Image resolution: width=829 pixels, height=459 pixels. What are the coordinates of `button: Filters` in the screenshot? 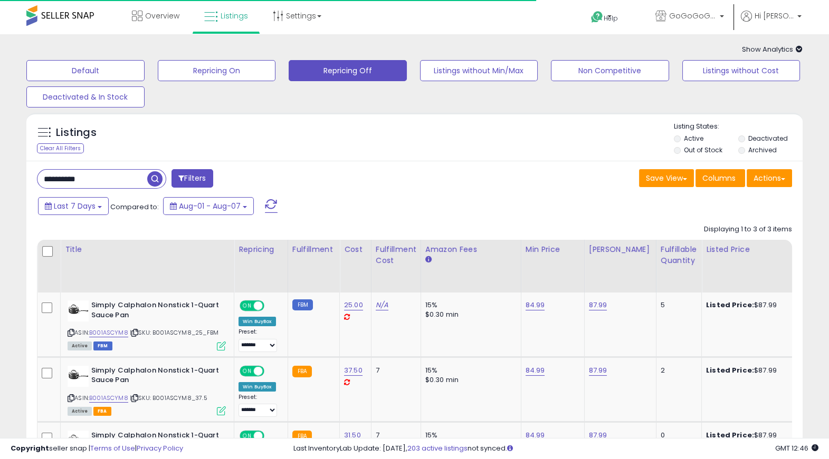 It's located at (192, 178).